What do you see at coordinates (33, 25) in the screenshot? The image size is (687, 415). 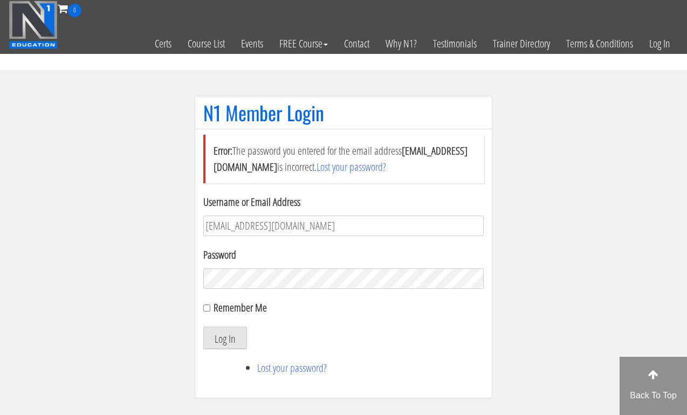 I see `img: n1-education` at bounding box center [33, 25].